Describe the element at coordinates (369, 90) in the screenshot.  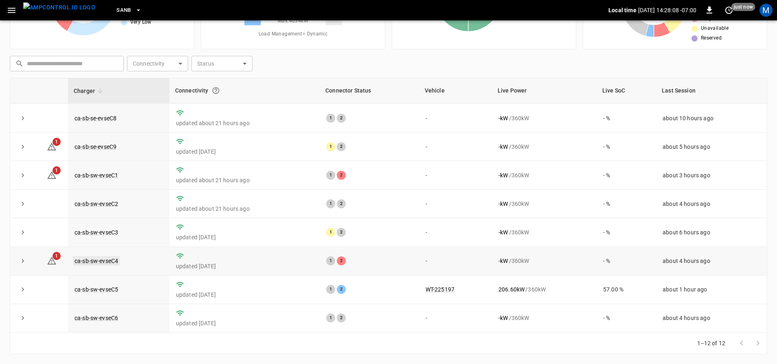
I see `th: Connector Status` at that location.